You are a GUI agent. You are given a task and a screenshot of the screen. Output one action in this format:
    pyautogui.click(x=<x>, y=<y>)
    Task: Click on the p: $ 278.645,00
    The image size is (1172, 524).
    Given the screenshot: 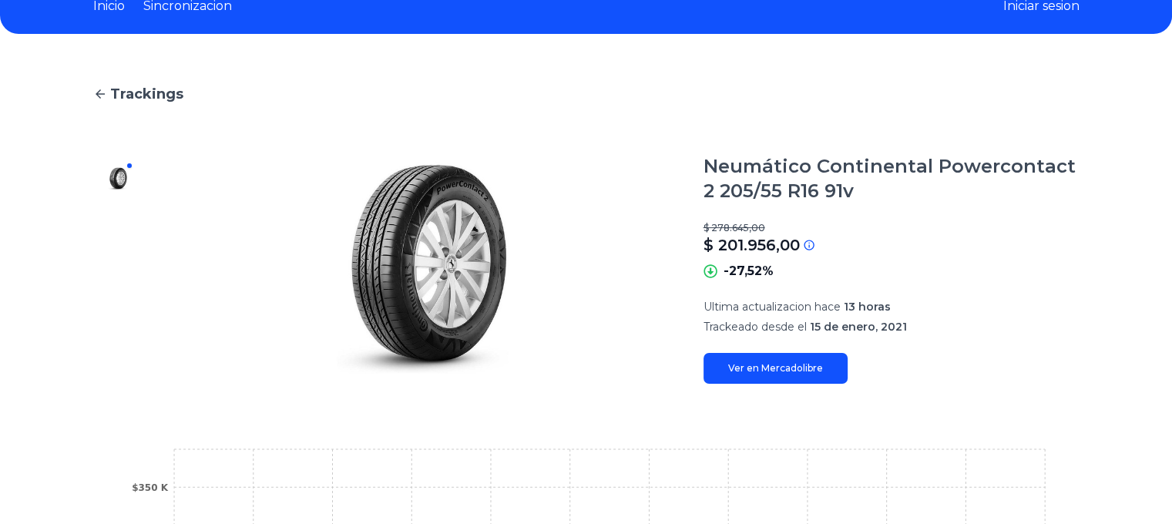 What is the action you would take?
    pyautogui.click(x=891, y=228)
    